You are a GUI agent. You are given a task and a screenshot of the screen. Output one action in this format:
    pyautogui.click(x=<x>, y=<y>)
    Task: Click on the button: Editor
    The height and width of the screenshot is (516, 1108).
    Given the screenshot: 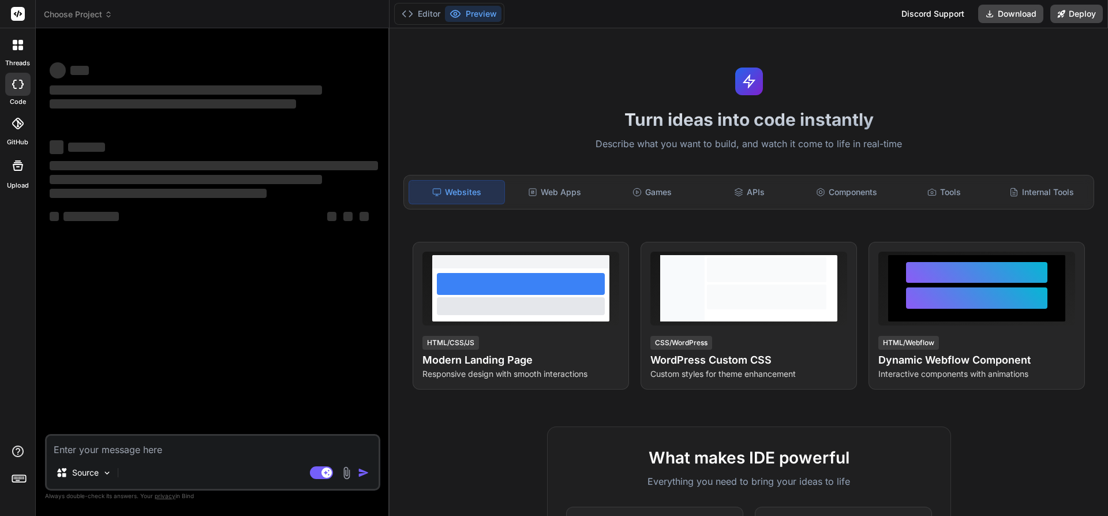 What is the action you would take?
    pyautogui.click(x=421, y=14)
    